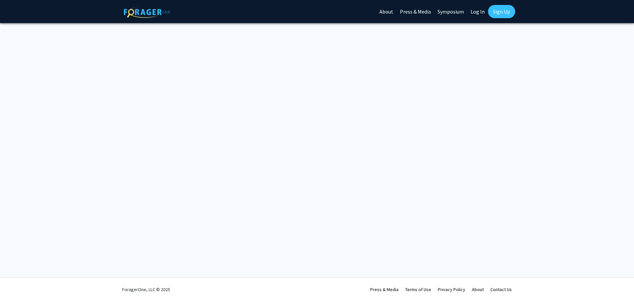  Describe the element at coordinates (418, 289) in the screenshot. I see `a: Terms of Use` at that location.